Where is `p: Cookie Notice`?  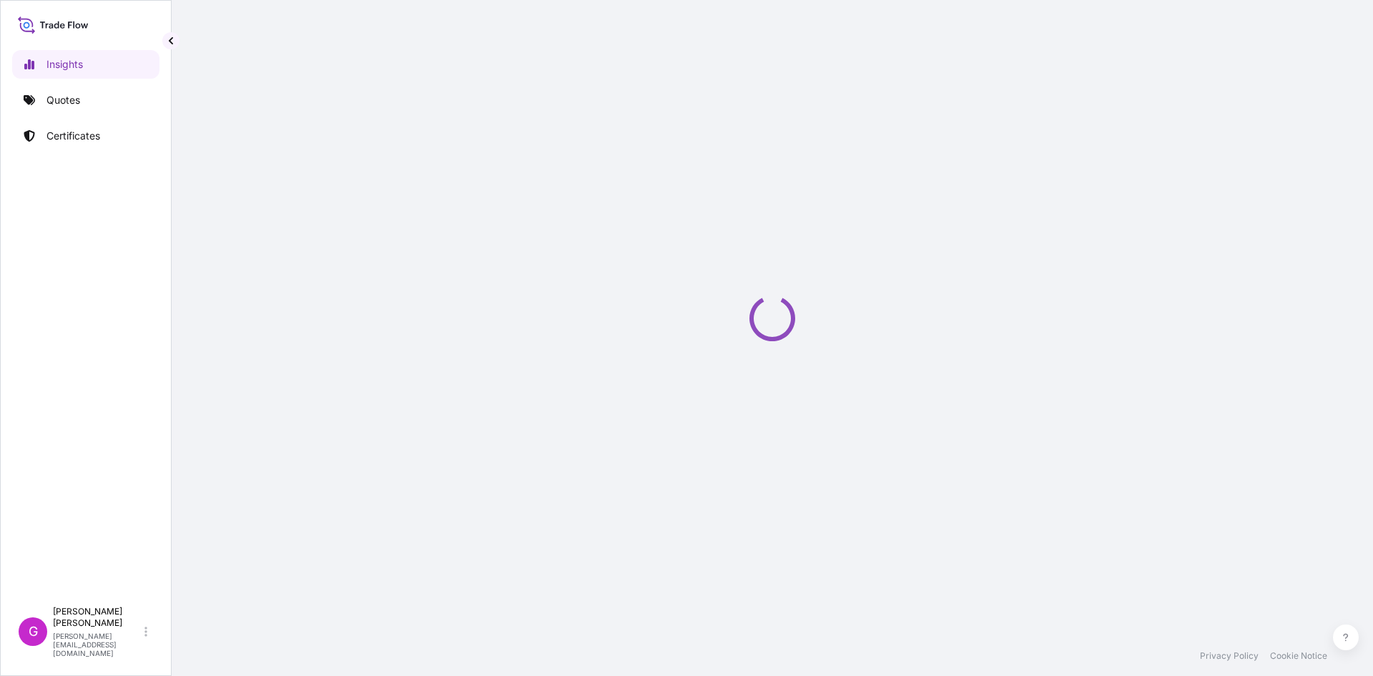
p: Cookie Notice is located at coordinates (1299, 656).